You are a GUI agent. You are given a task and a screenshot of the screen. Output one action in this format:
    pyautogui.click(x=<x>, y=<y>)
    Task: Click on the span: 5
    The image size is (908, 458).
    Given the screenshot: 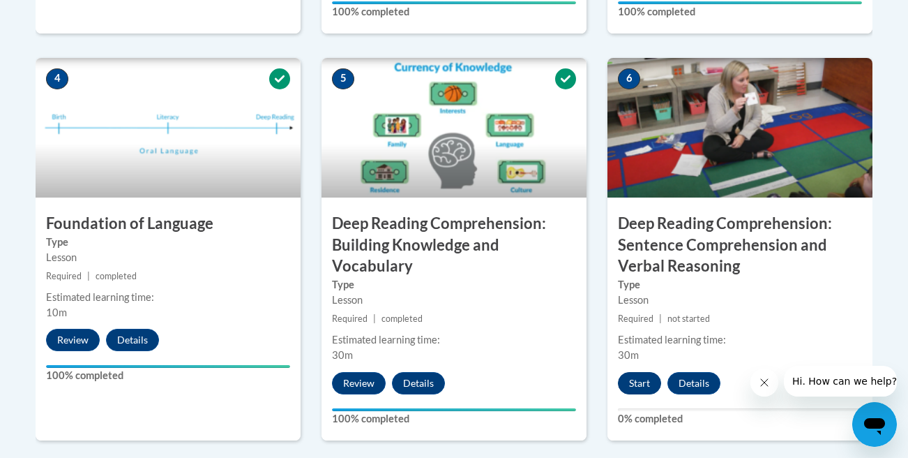 What is the action you would take?
    pyautogui.click(x=343, y=79)
    